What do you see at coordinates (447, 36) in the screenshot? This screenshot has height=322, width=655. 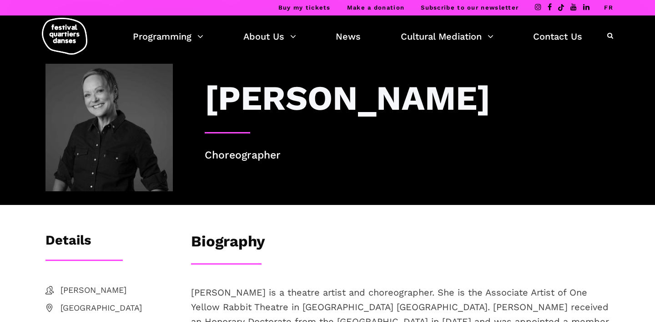 I see `a: Cultural Mediation` at bounding box center [447, 36].